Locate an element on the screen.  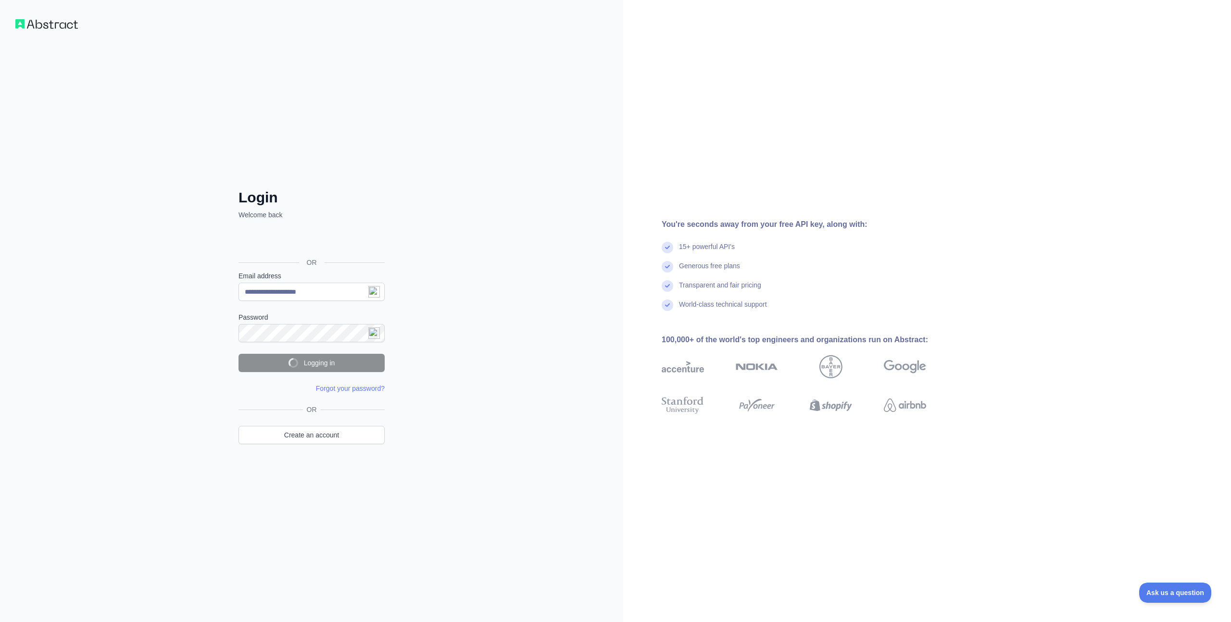
div: Generous free plans is located at coordinates (709, 271).